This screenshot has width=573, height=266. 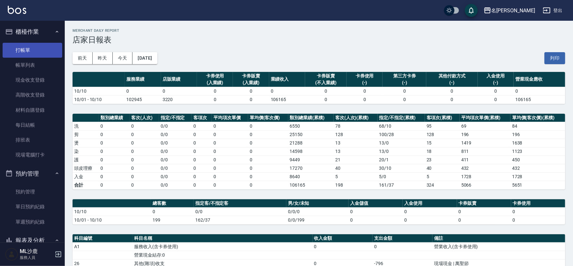 I want to click on td: 0 / 0, so click(x=175, y=168).